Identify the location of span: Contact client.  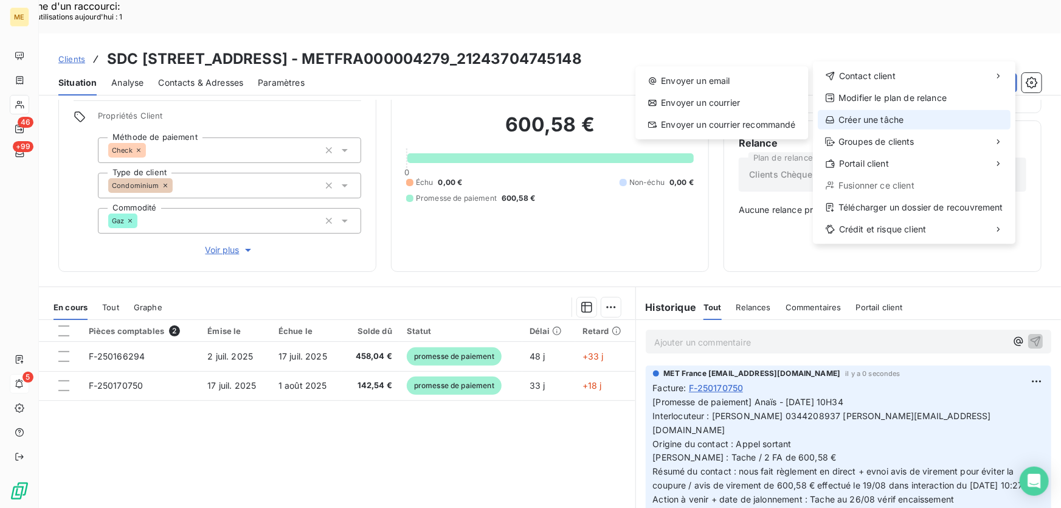
(867, 76).